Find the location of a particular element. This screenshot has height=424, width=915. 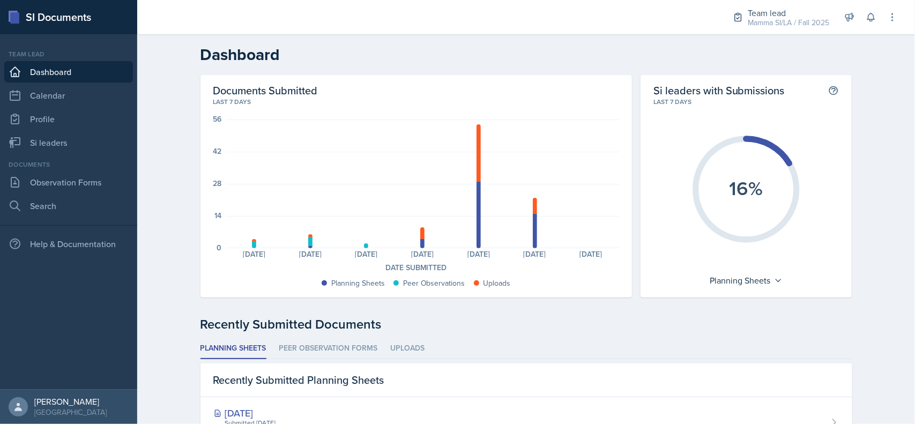

div: Documents is located at coordinates (69, 165).